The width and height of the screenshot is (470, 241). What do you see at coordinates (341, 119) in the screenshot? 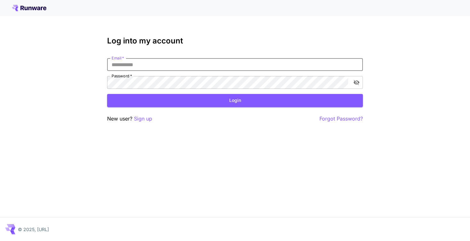
I see `p: Forgot Password?` at bounding box center [341, 119].